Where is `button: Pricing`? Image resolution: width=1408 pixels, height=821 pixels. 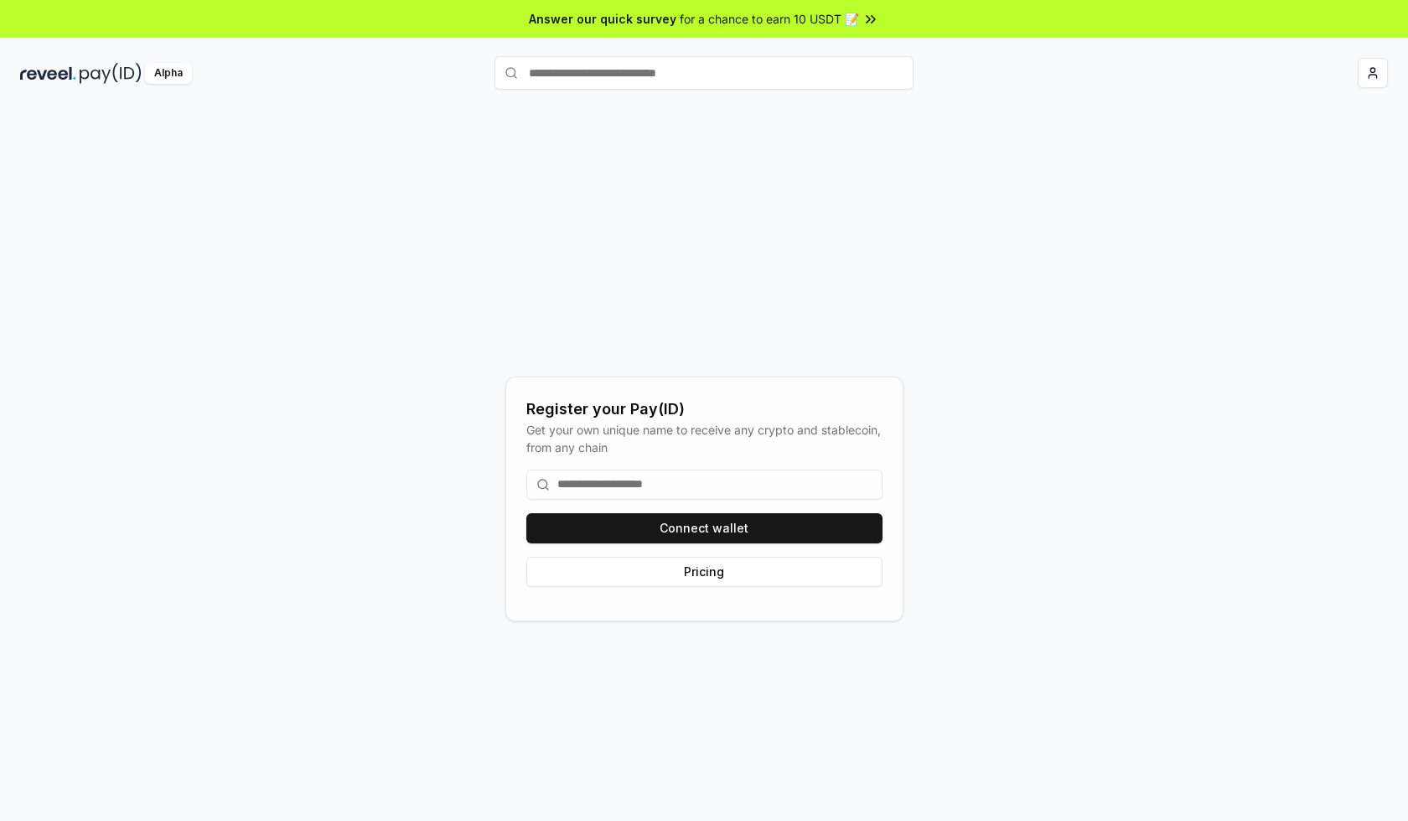 button: Pricing is located at coordinates (704, 572).